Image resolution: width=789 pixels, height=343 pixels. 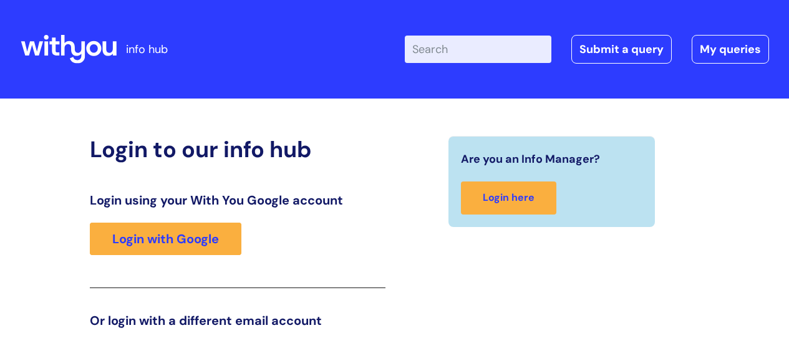 I want to click on h2: Login to our info hub, so click(x=238, y=149).